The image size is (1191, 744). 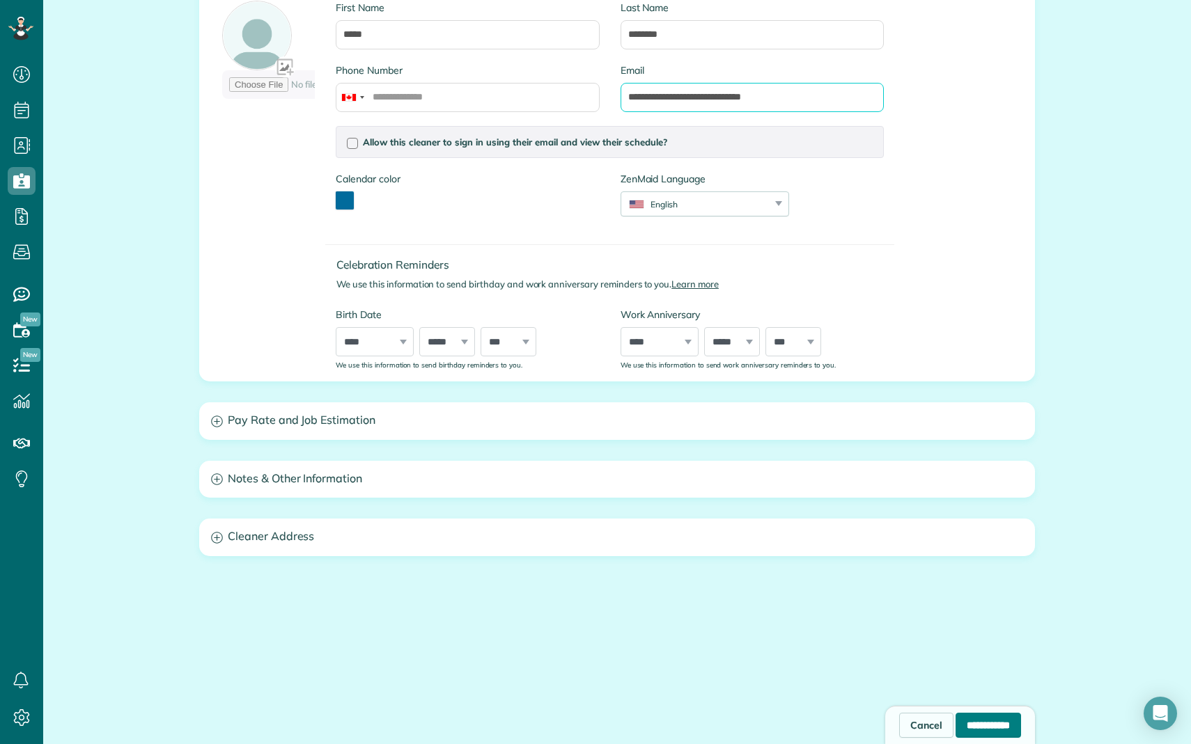 I want to click on a: Pay Rate and Job Estimation, so click(x=617, y=421).